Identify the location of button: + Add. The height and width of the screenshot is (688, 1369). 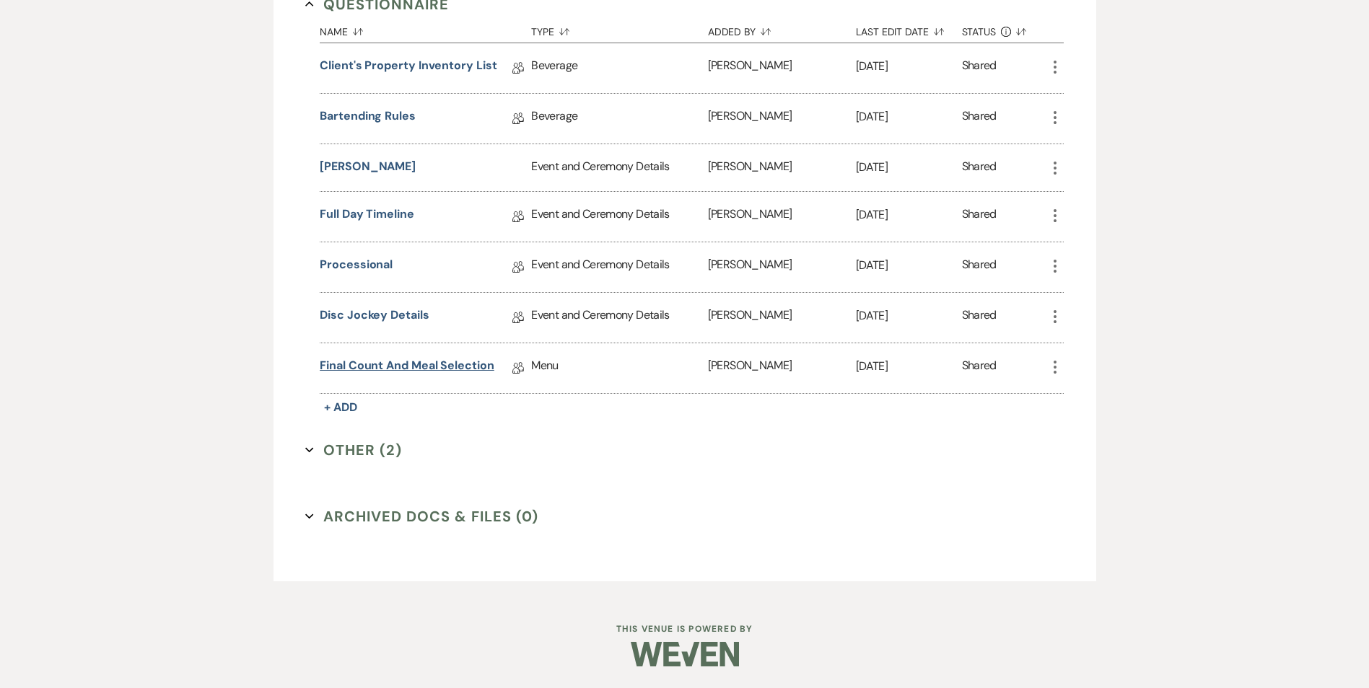
(341, 408).